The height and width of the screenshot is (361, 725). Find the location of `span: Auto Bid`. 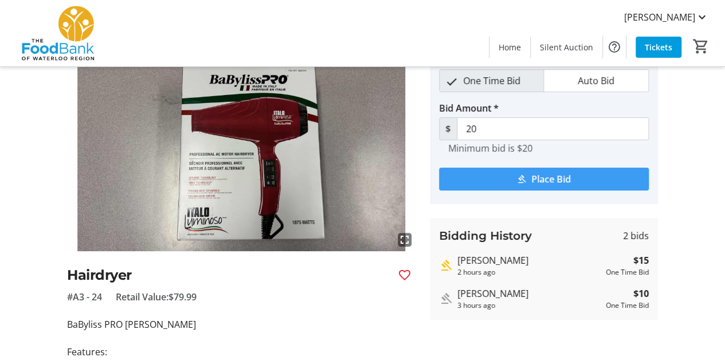

span: Auto Bid is located at coordinates (596, 81).